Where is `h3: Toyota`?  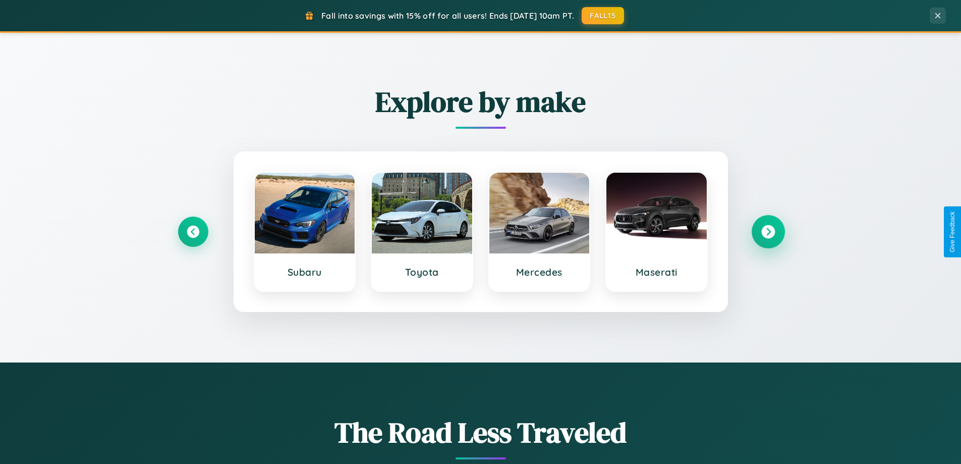 h3: Toyota is located at coordinates (422, 272).